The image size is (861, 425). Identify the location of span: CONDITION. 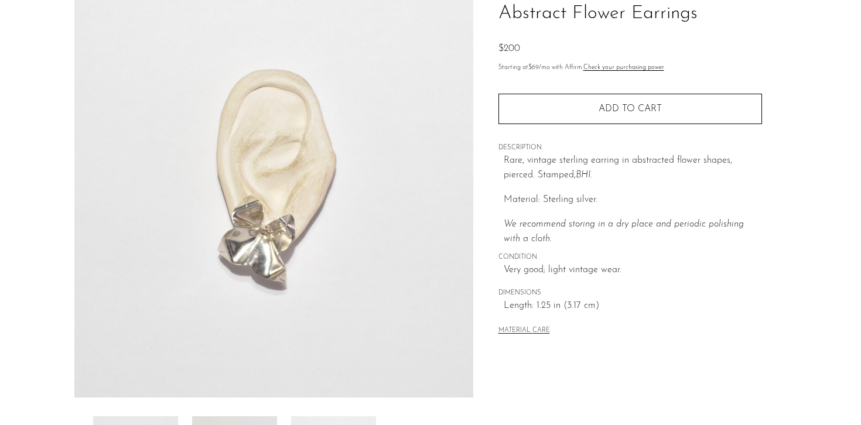
(631, 258).